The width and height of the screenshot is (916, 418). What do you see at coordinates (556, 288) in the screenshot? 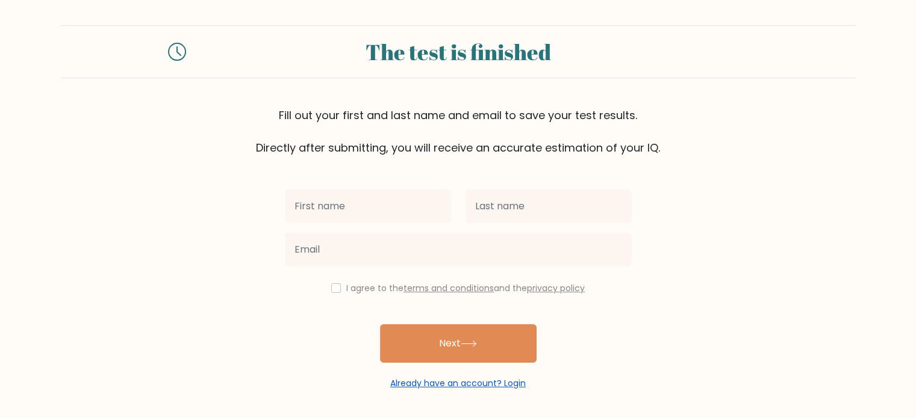
I see `a: privacy policy` at bounding box center [556, 288].